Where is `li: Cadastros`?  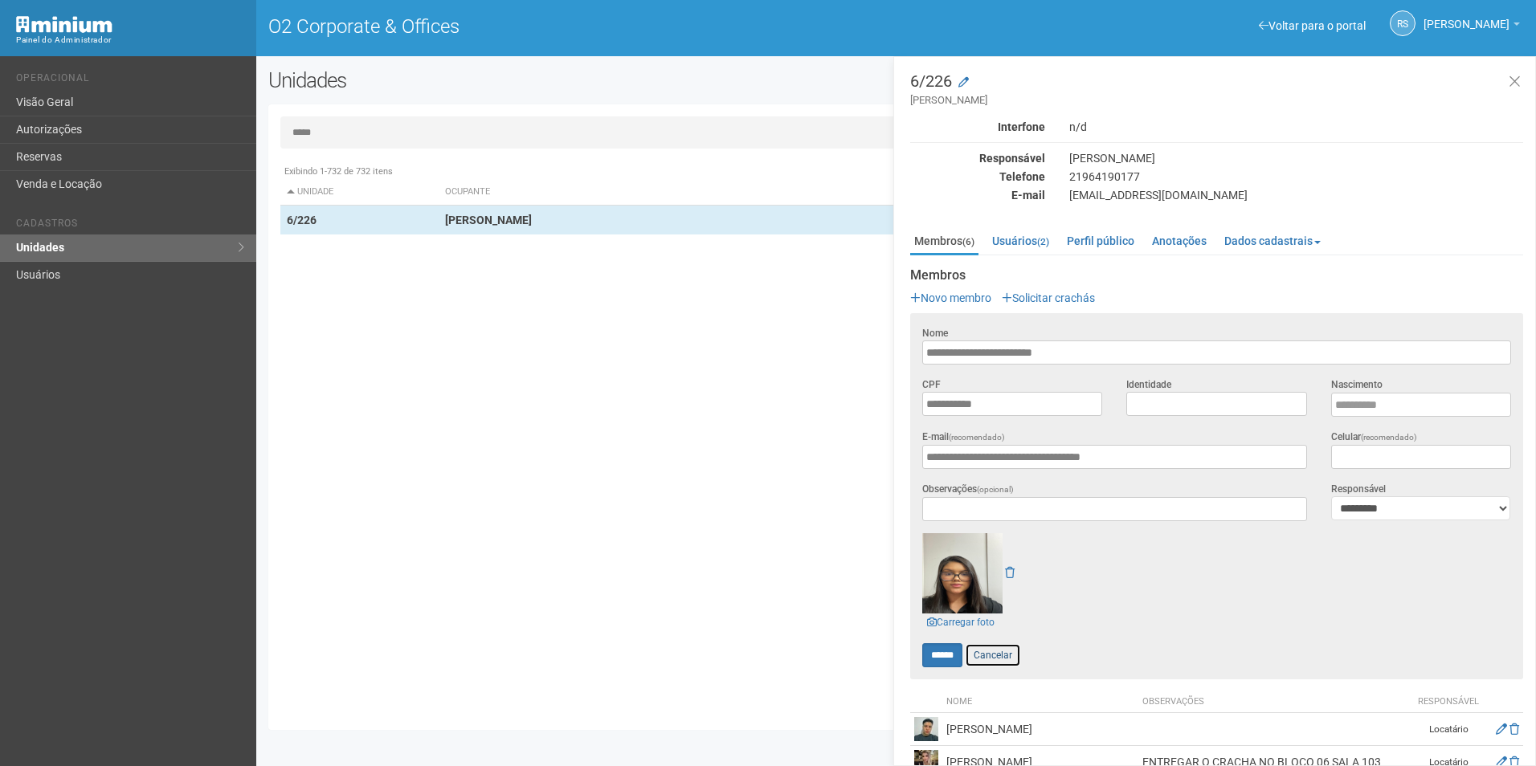
li: Cadastros is located at coordinates (130, 226).